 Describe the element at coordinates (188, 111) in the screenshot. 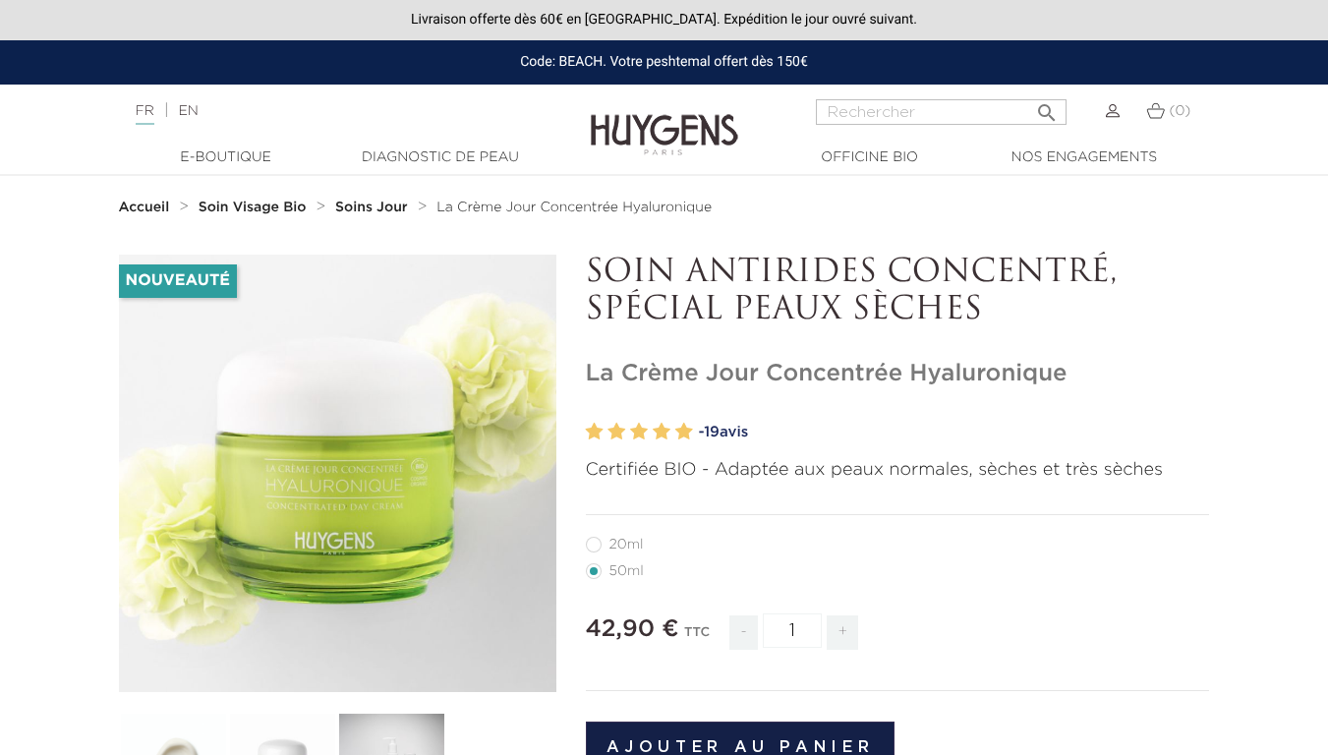

I see `a: EN` at that location.